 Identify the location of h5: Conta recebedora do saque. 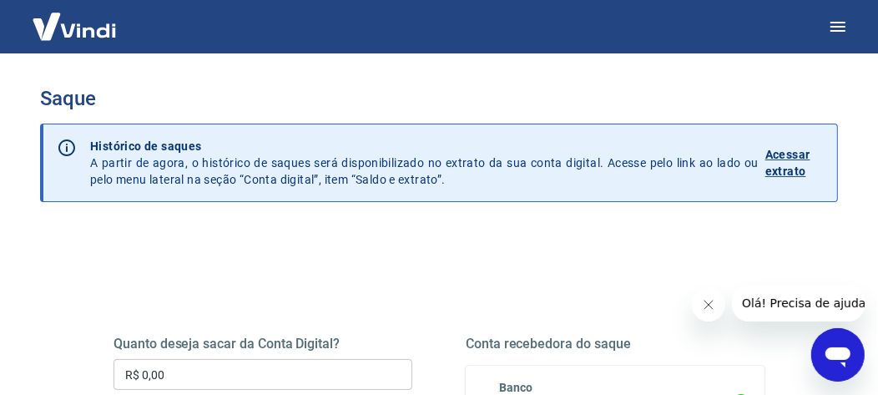
(615, 344).